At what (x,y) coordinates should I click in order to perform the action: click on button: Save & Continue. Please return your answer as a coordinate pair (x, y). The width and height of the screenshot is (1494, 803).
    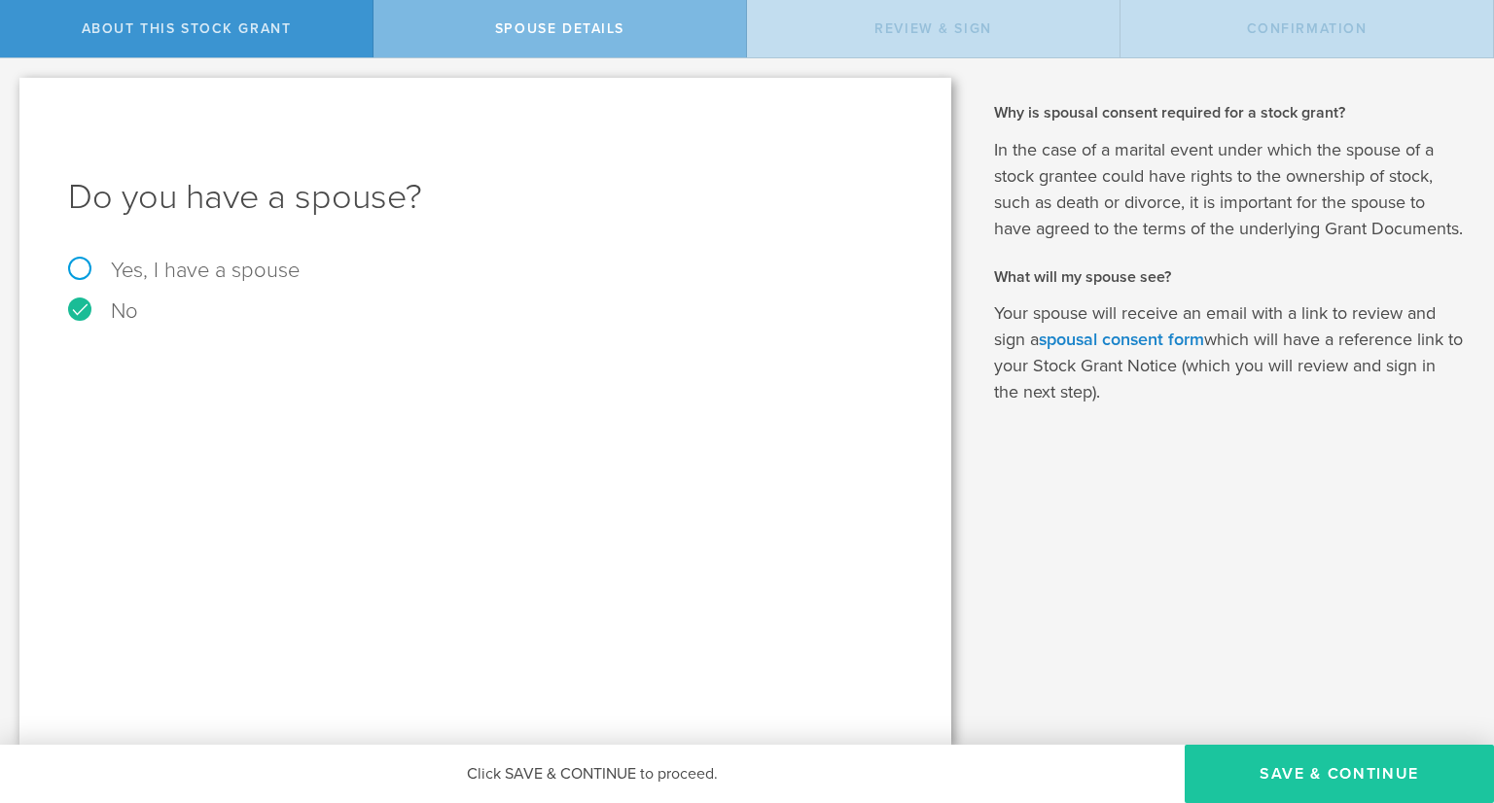
    Looking at the image, I should click on (1339, 774).